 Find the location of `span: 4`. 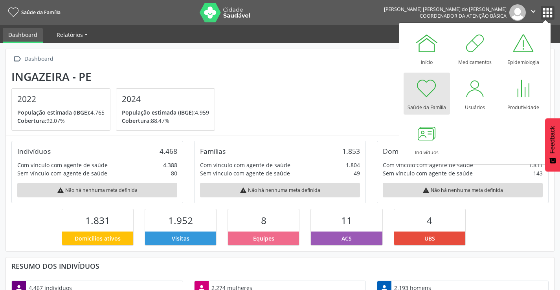

span: 4 is located at coordinates (429, 220).